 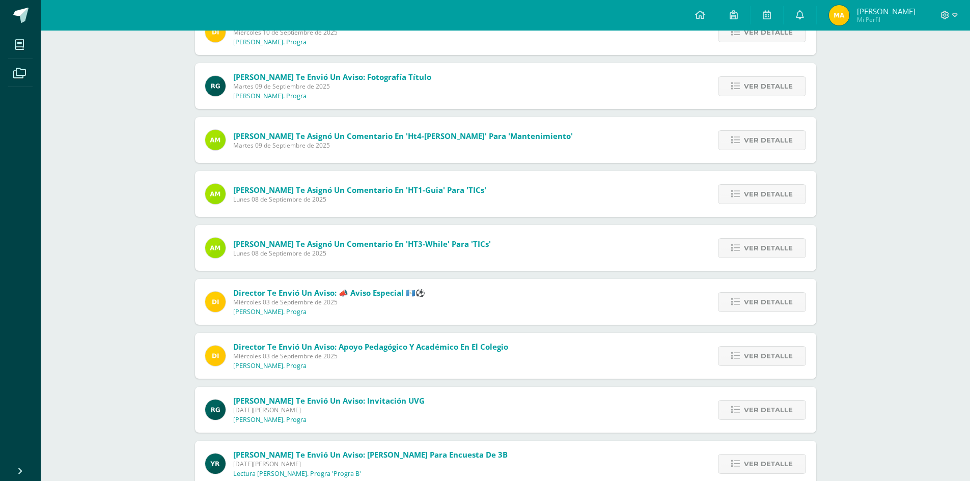 What do you see at coordinates (886, 19) in the screenshot?
I see `span: Mi Perfil` at bounding box center [886, 19].